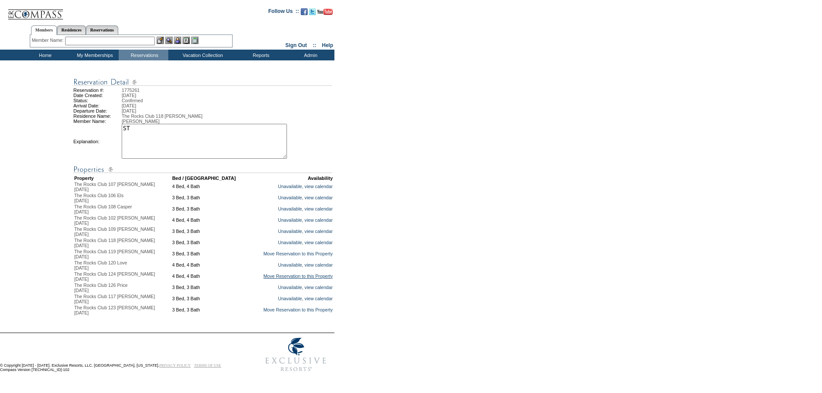 Image resolution: width=822 pixels, height=393 pixels. I want to click on img: b_edit.gif, so click(160, 40).